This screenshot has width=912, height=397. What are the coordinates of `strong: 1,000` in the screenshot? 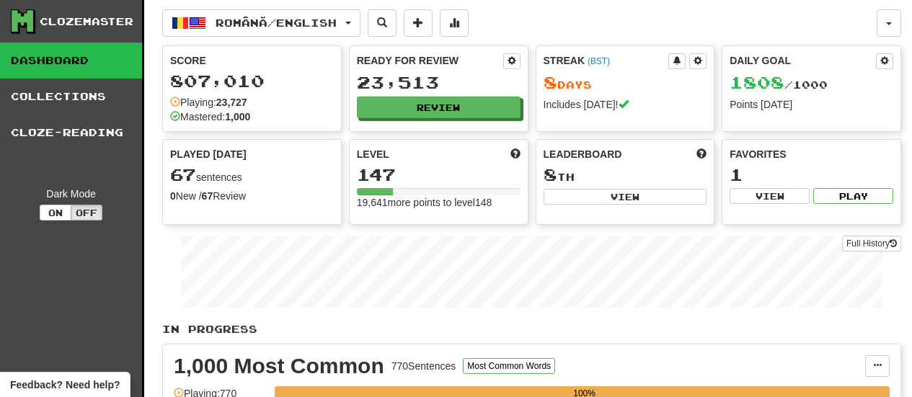 It's located at (237, 117).